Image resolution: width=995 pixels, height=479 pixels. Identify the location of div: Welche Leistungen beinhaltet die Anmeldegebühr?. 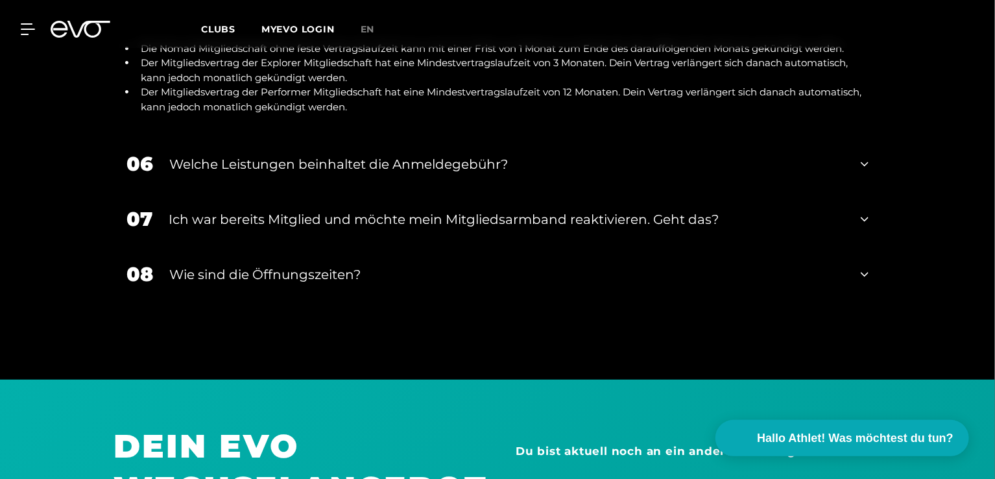
(506, 164).